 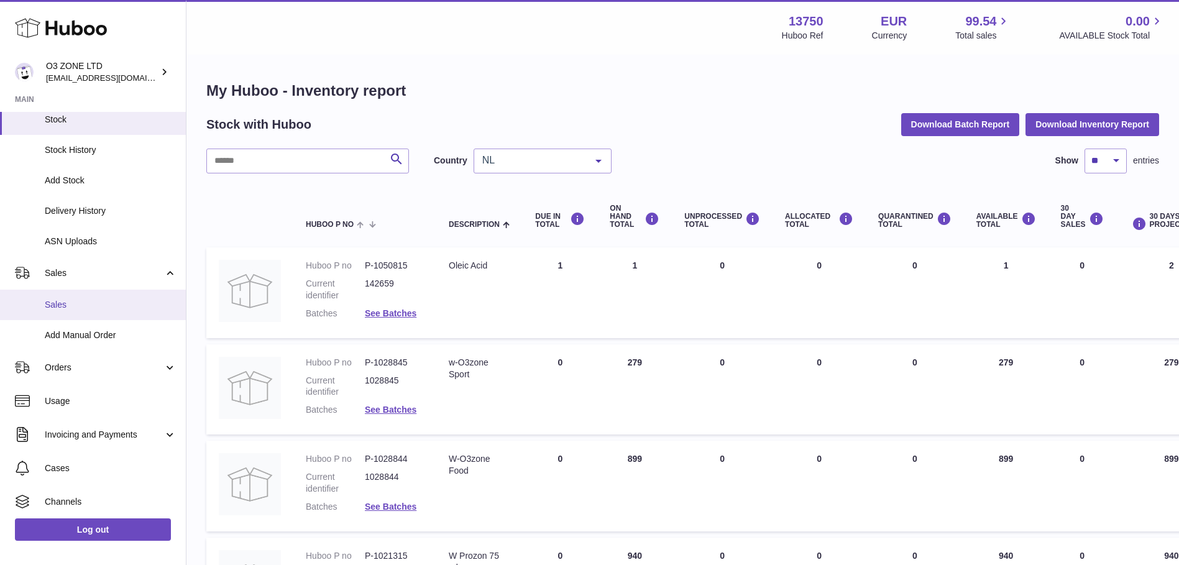 What do you see at coordinates (394, 556) in the screenshot?
I see `dd: P-1021315` at bounding box center [394, 556].